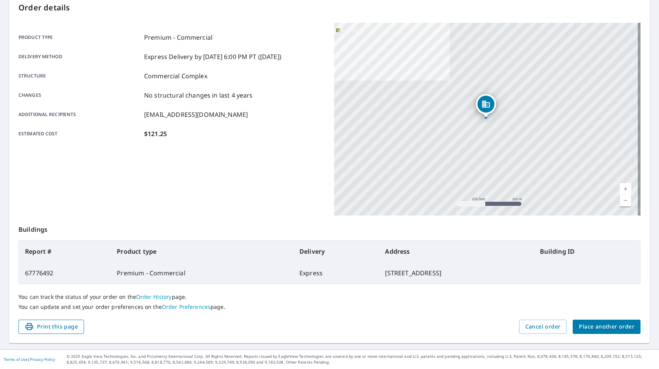  Describe the element at coordinates (51, 326) in the screenshot. I see `span: Print this page` at that location.